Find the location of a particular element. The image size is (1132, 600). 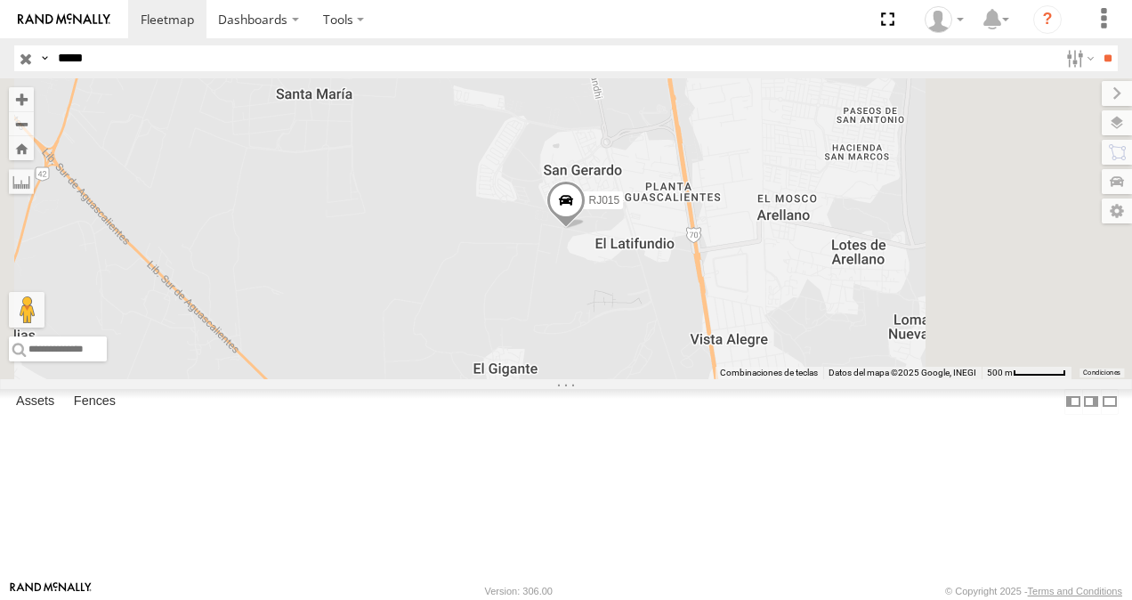

label: Search Filter Options is located at coordinates (1078, 58).